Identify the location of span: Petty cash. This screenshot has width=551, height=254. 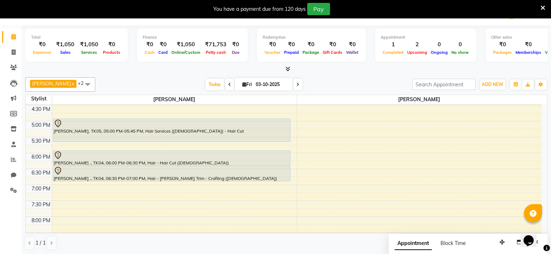
(216, 52).